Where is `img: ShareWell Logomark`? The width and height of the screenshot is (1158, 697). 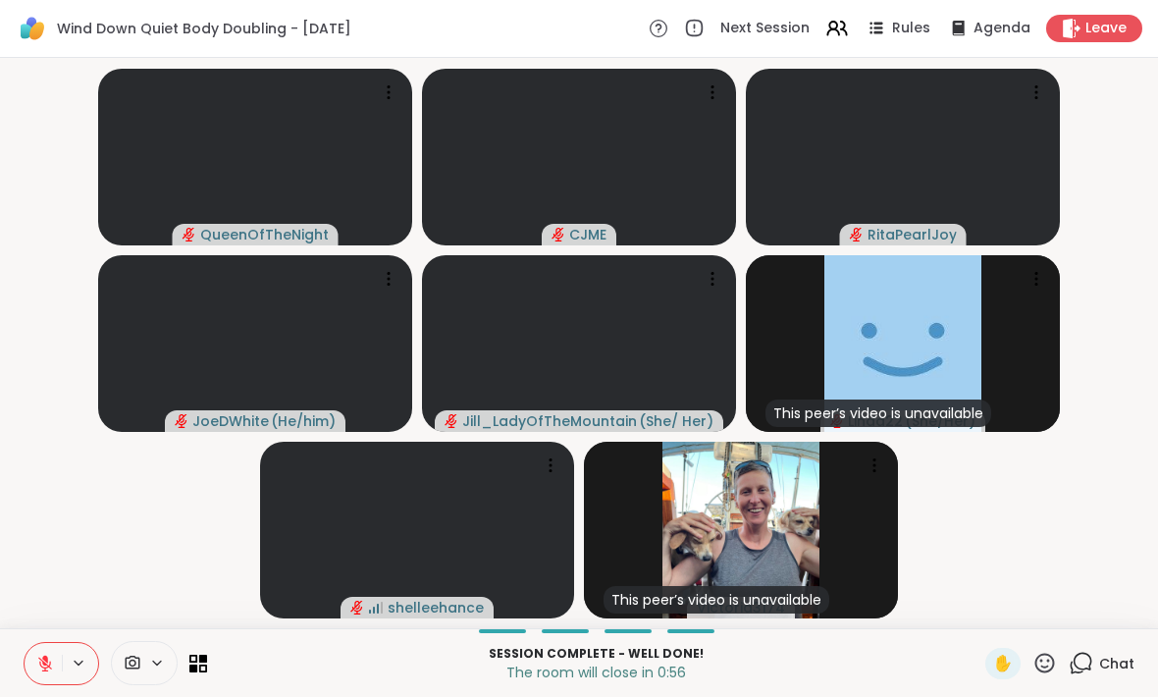
img: ShareWell Logomark is located at coordinates (32, 28).